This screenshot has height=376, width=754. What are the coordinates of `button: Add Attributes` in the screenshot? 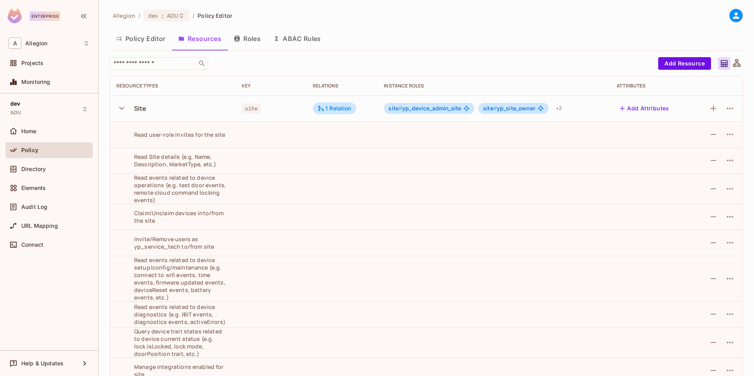 It's located at (645, 108).